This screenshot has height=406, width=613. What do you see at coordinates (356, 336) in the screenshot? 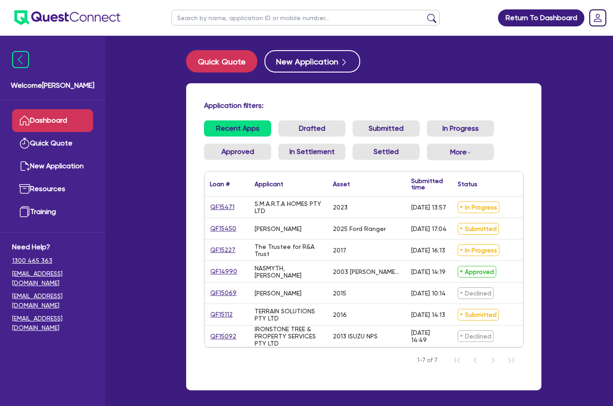
I see `div: 2013 ISUZU NPS` at bounding box center [356, 336].